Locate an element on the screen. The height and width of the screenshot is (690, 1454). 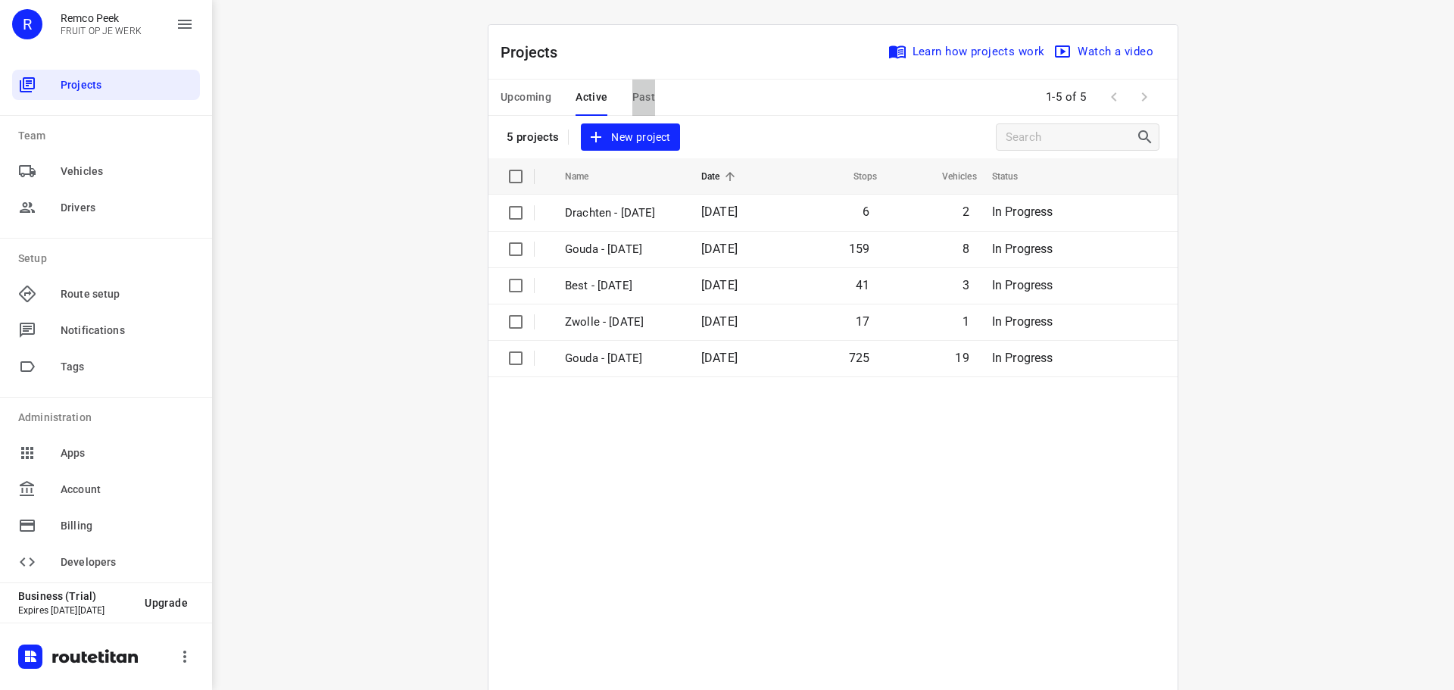
span: Drivers is located at coordinates (127, 208).